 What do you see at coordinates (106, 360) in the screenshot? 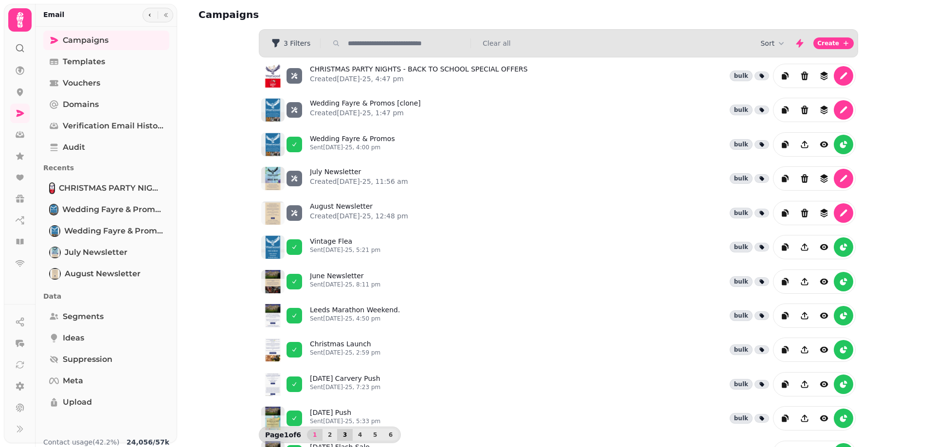
I see `a: Suppression` at bounding box center [106, 360].